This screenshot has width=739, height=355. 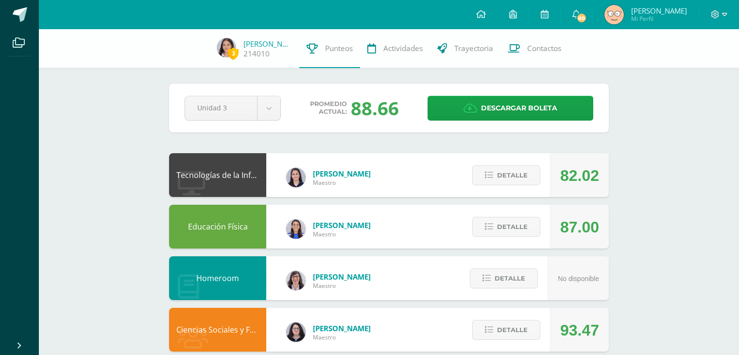 I want to click on span: Punteos, so click(x=339, y=48).